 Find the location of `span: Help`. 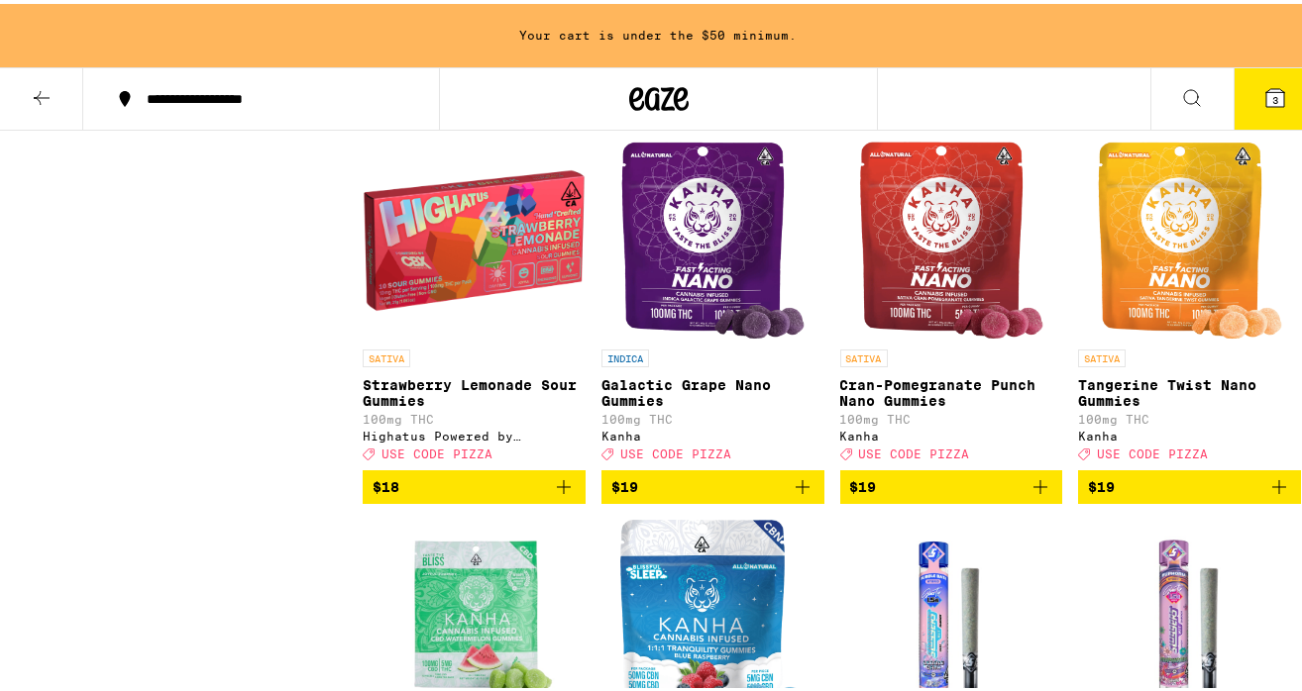

span: Help is located at coordinates (65, 23).